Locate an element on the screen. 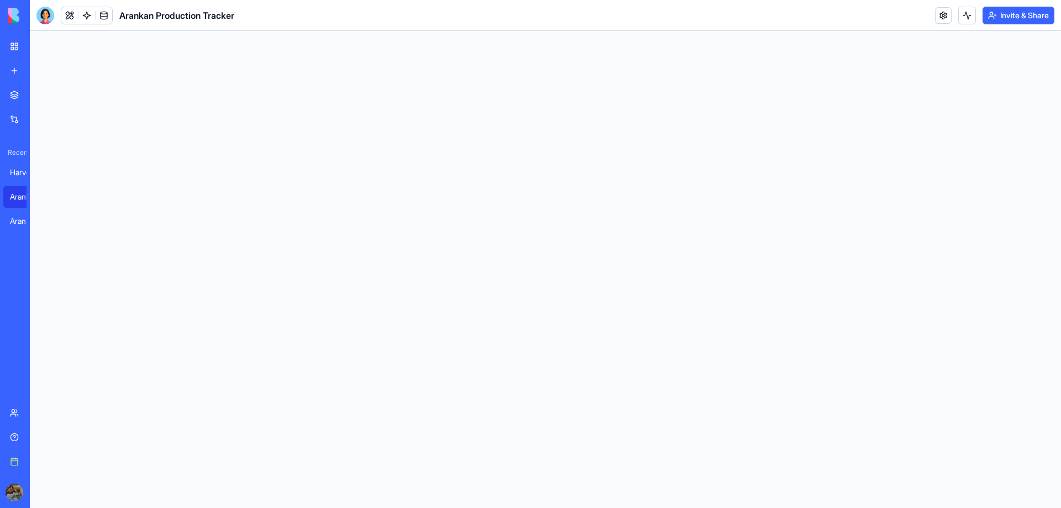 The width and height of the screenshot is (1061, 508). img: ACg8ocLckqTCADZMVyP0izQdSwexkWcE6v8a1AEXwgvbafi3xFy3vSx8=s96-c is located at coordinates (14, 492).